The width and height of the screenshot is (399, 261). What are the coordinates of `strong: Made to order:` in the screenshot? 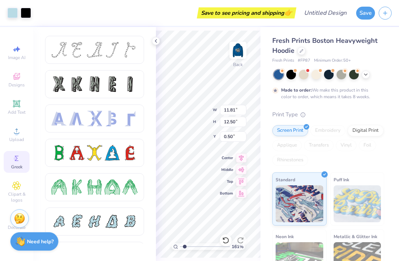 It's located at (296, 90).